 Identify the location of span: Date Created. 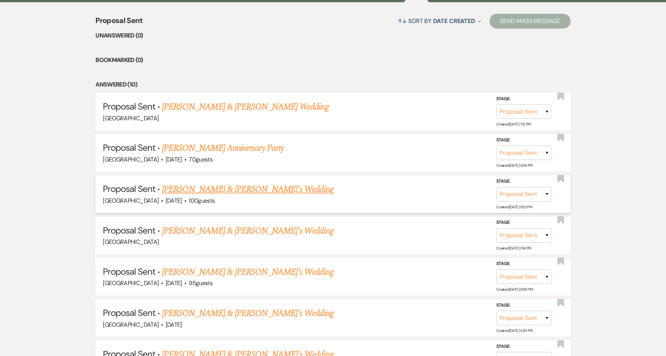
(454, 21).